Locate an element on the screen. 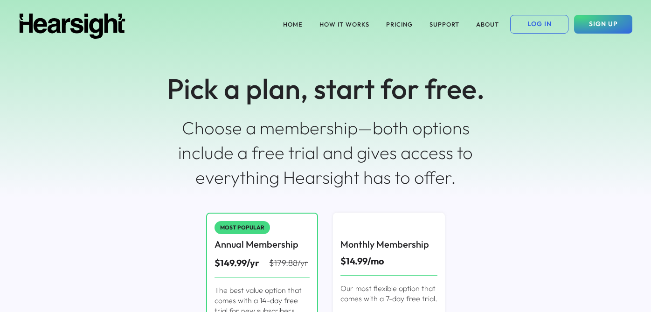  button: ABOUT is located at coordinates (487, 24).